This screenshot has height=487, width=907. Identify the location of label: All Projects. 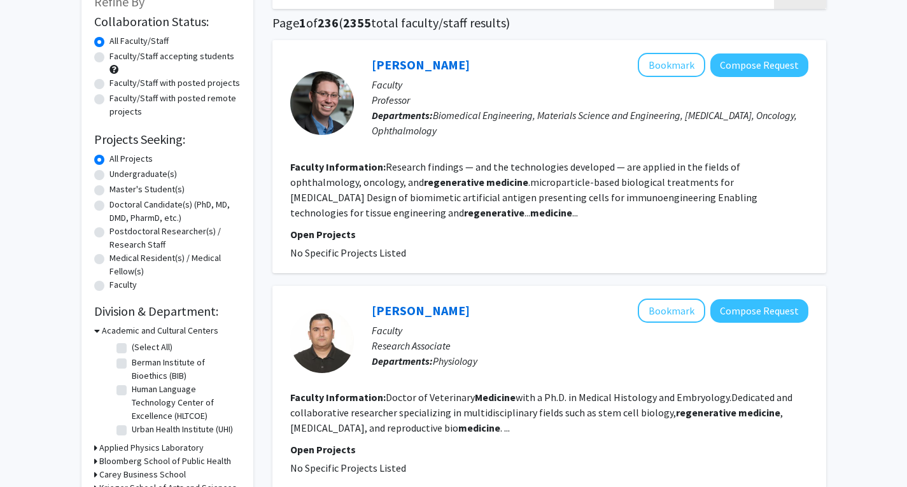
(131, 158).